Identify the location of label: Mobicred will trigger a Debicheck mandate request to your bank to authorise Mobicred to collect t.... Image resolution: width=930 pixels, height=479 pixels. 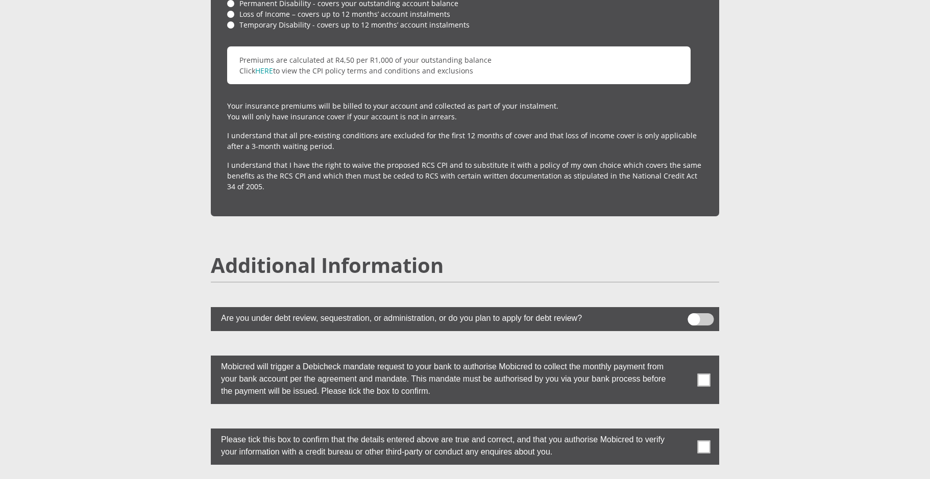
(439, 378).